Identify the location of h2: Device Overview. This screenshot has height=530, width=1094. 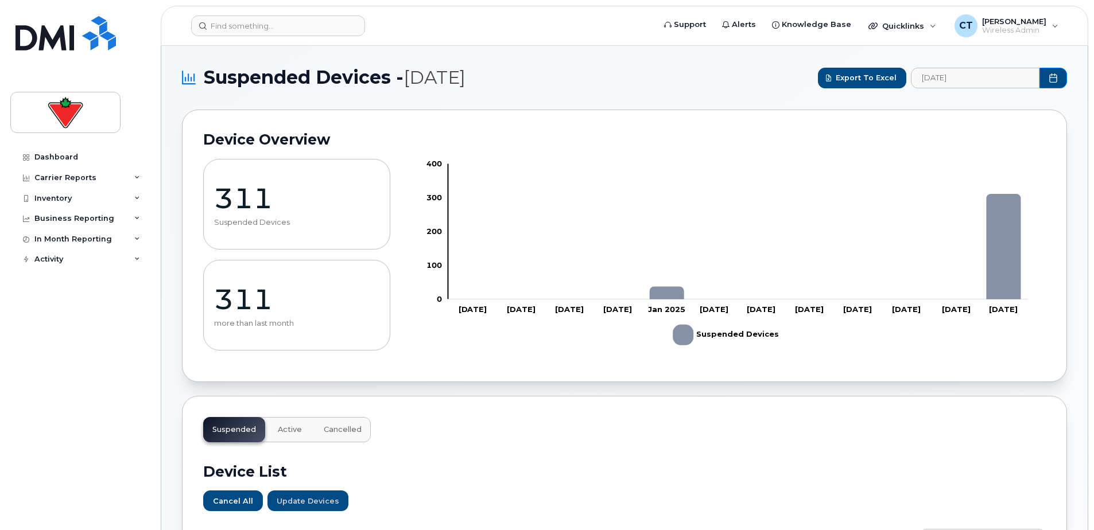
(624, 139).